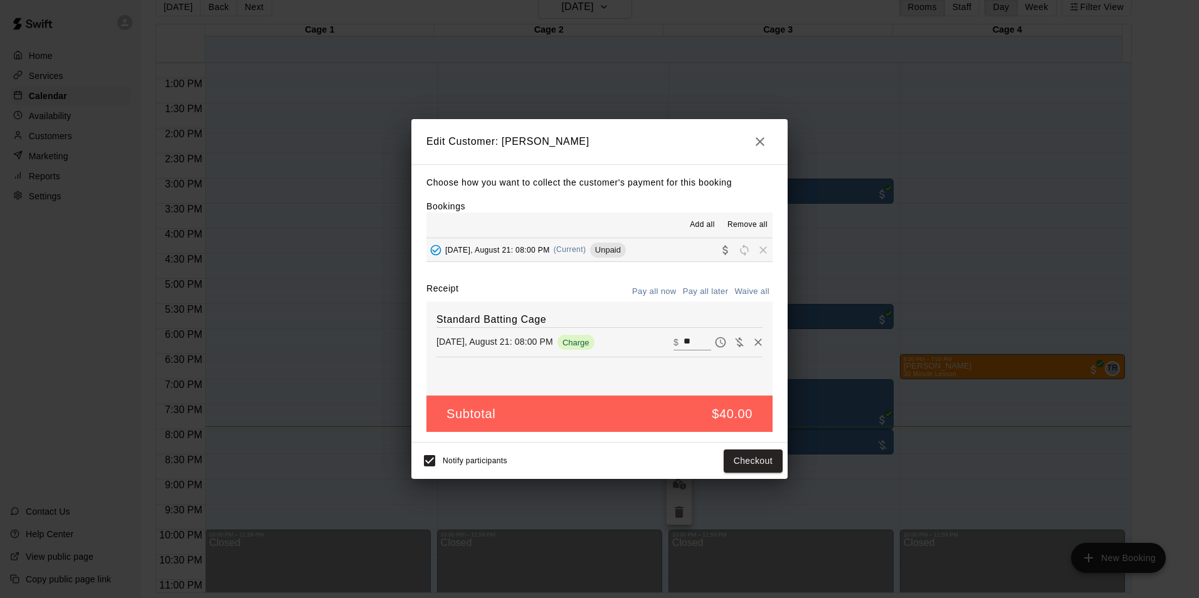  I want to click on span: Remove, so click(763, 249).